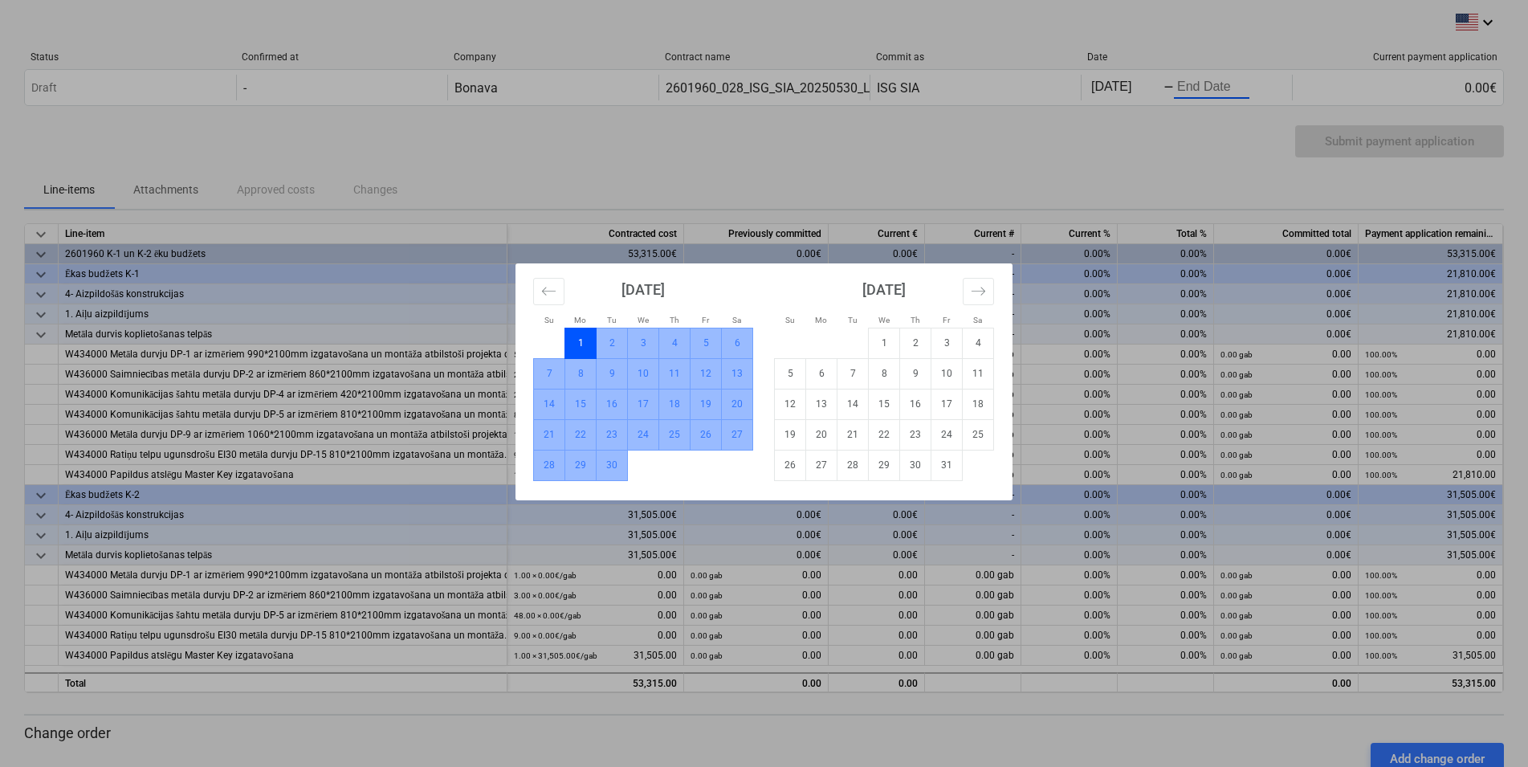  Describe the element at coordinates (853, 373) in the screenshot. I see `td: Choose Tuesday, October 7, 2025 as your check-out date. It's available.` at that location.